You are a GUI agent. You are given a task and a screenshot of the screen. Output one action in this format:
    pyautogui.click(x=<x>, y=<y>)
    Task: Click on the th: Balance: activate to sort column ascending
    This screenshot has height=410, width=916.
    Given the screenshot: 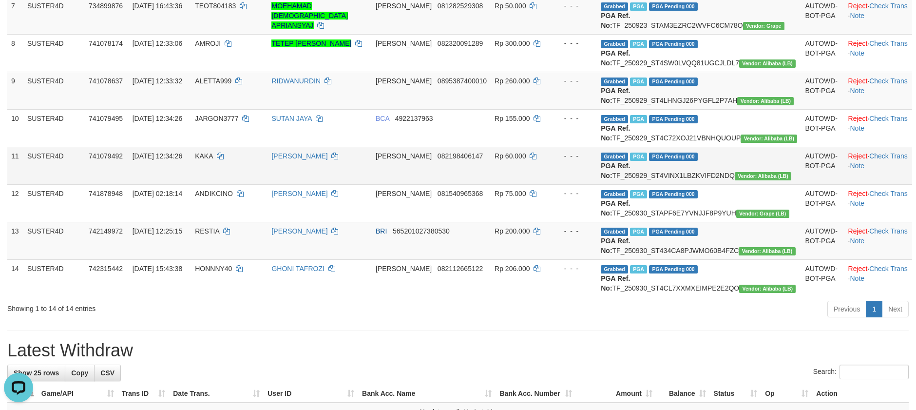 What is the action you would take?
    pyautogui.click(x=683, y=393)
    